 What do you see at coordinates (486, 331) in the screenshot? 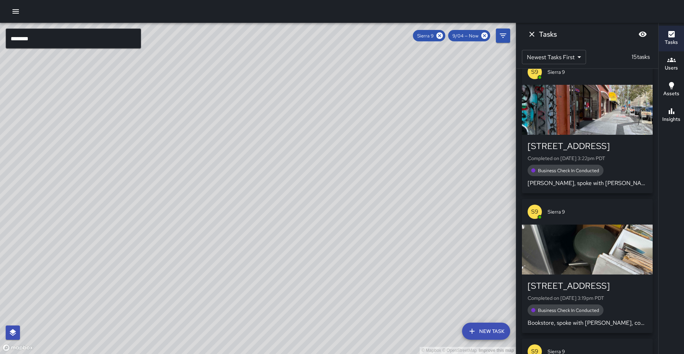
I see `button: New Task` at bounding box center [486, 331].